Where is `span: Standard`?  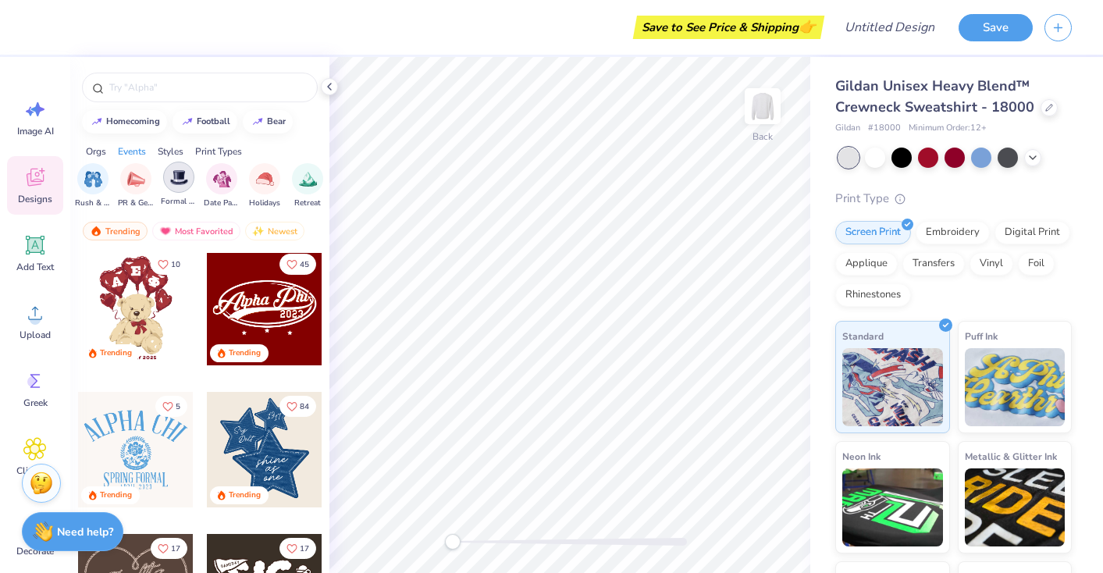
span: Standard is located at coordinates (863, 336).